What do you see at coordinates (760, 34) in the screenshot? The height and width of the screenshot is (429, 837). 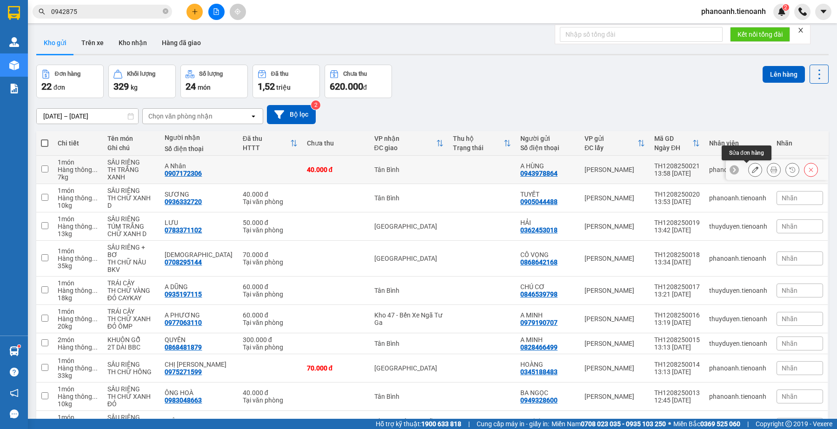 I see `span: Kết nối tổng đài` at bounding box center [760, 34].